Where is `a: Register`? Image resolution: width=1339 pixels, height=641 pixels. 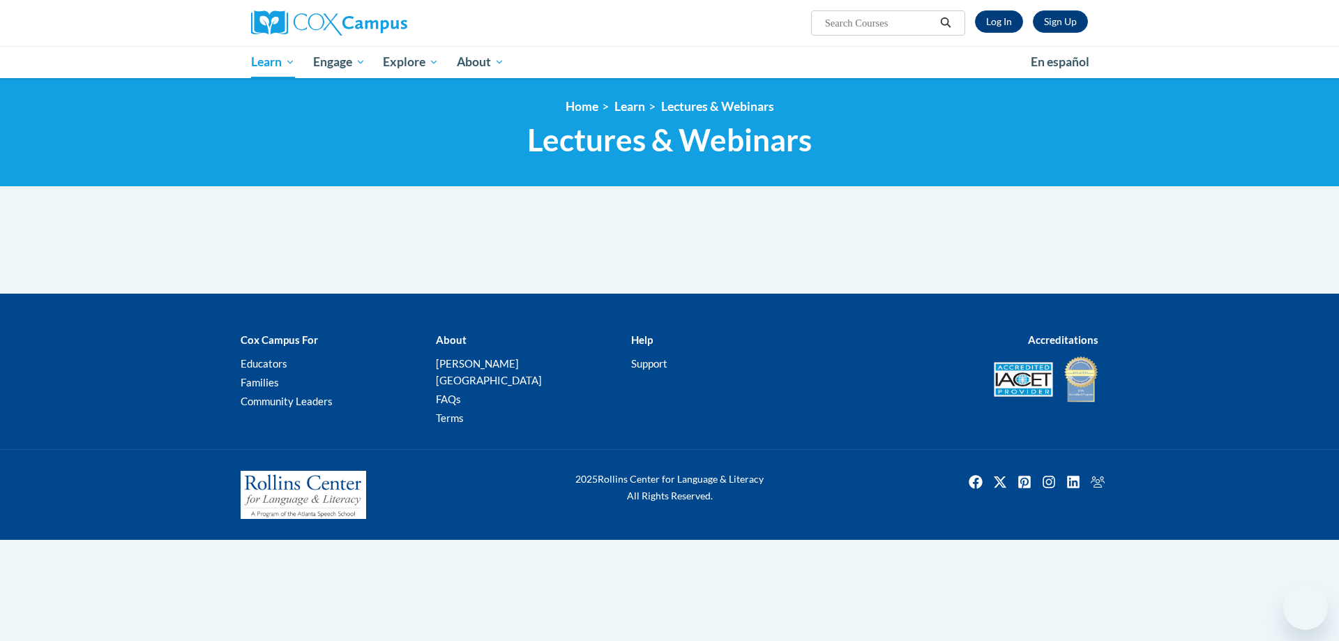 a: Register is located at coordinates (1060, 22).